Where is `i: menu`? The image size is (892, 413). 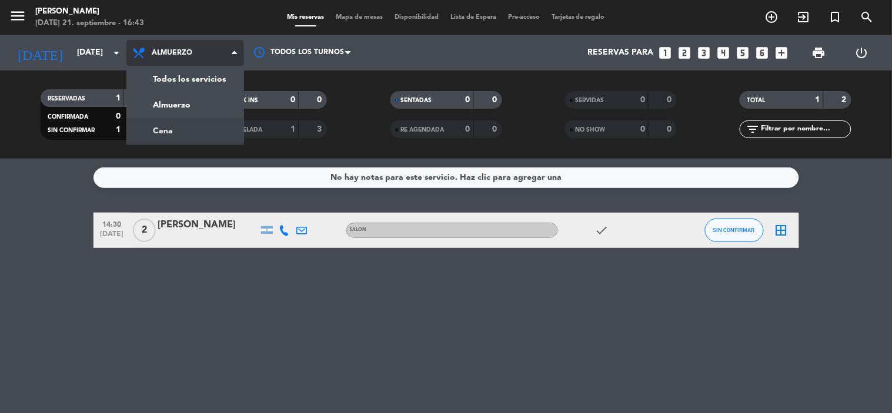 i: menu is located at coordinates (18, 16).